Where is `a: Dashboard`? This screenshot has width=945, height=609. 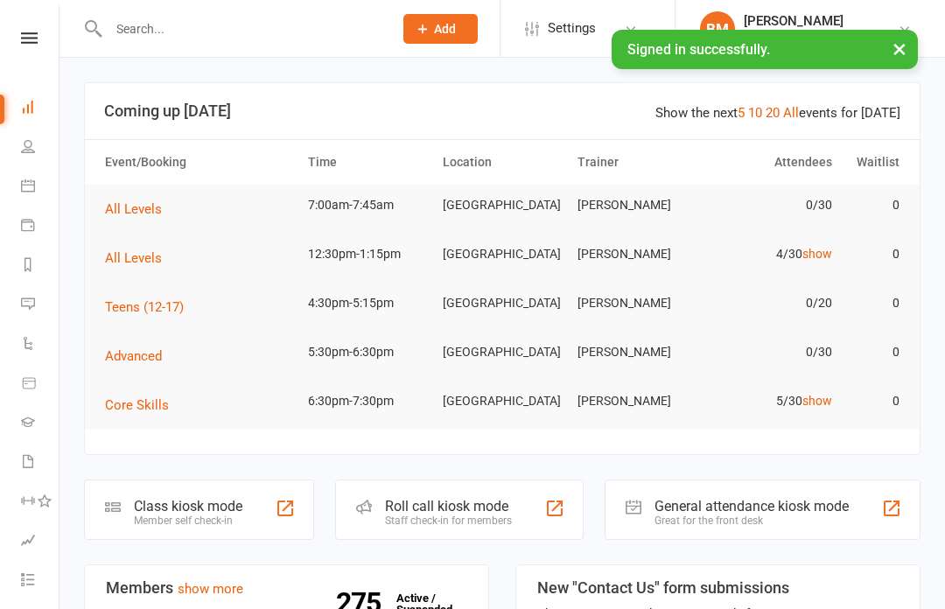
a: Dashboard is located at coordinates (40, 109).